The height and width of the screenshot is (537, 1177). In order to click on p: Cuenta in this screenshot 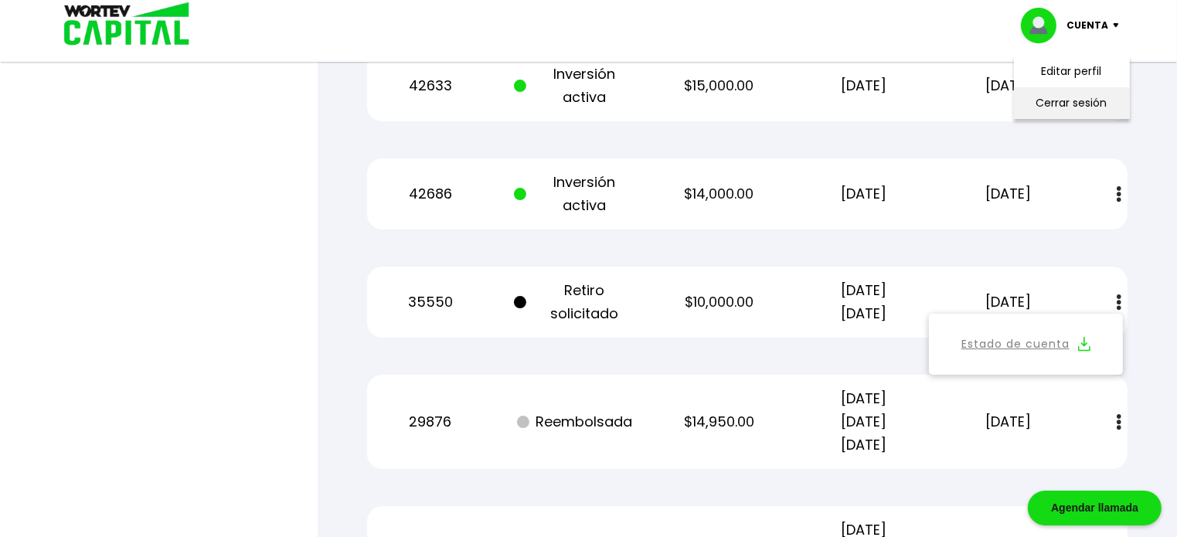, I will do `click(1088, 26)`.